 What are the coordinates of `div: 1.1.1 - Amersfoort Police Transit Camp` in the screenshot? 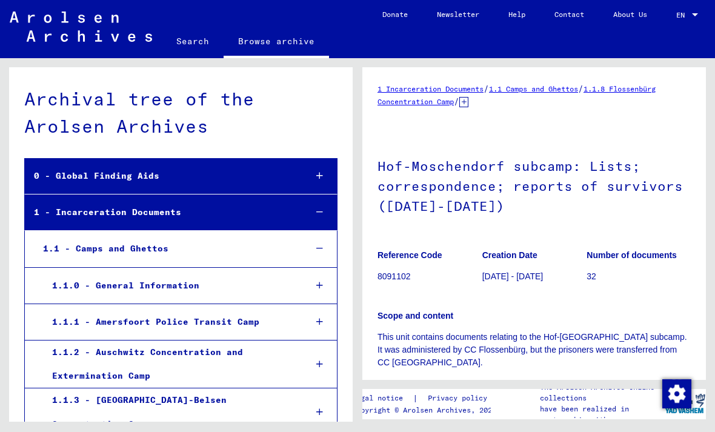 It's located at (170, 322).